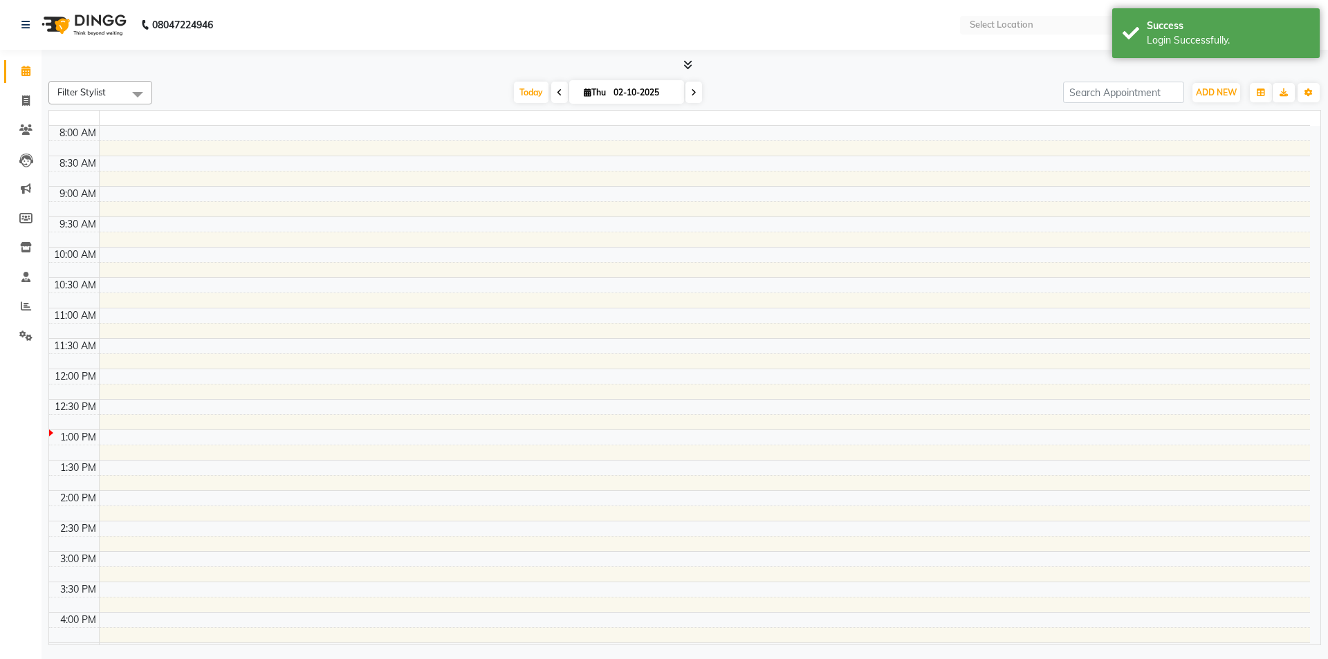 This screenshot has width=1328, height=659. Describe the element at coordinates (78, 589) in the screenshot. I see `div: 3:30 PM` at that location.